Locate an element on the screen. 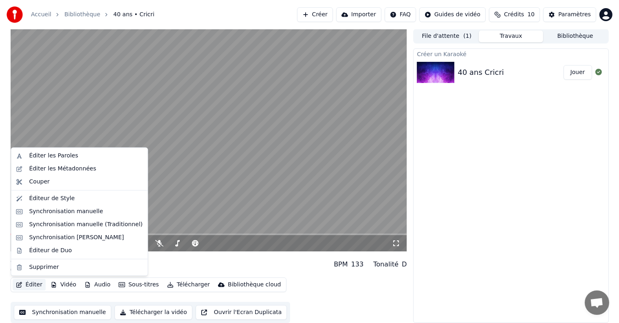  button: Télécharger is located at coordinates (188, 285).